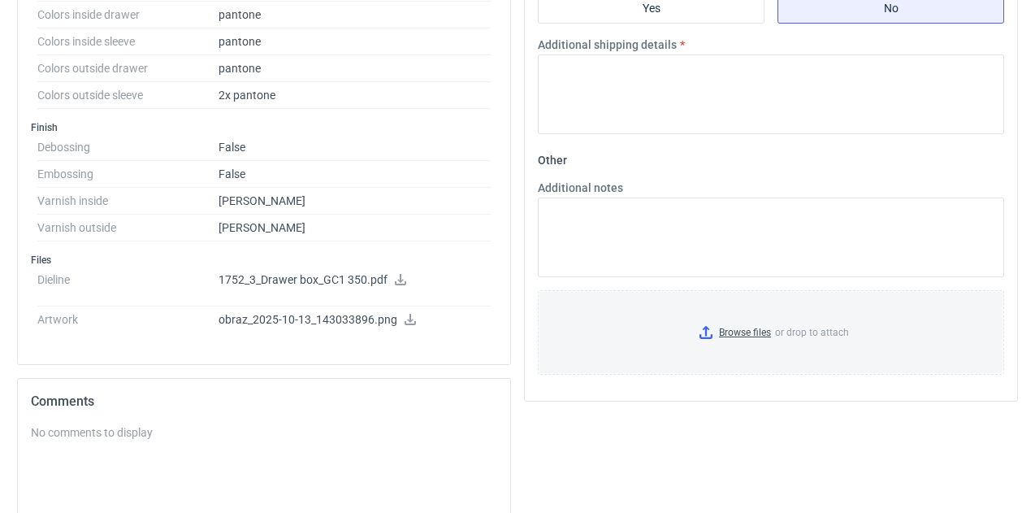 The height and width of the screenshot is (513, 1035). What do you see at coordinates (354, 280) in the screenshot?
I see `p: 1752_3_Drawer box_GC1 350.pdf` at bounding box center [354, 280].